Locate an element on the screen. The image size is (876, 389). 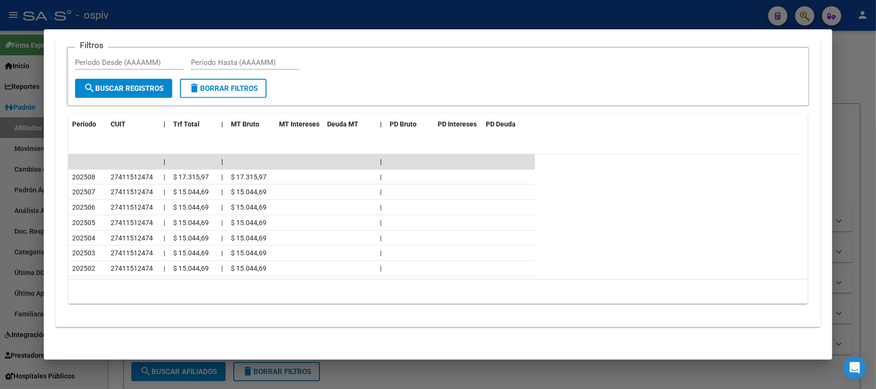
span: CUIT is located at coordinates (118, 124).